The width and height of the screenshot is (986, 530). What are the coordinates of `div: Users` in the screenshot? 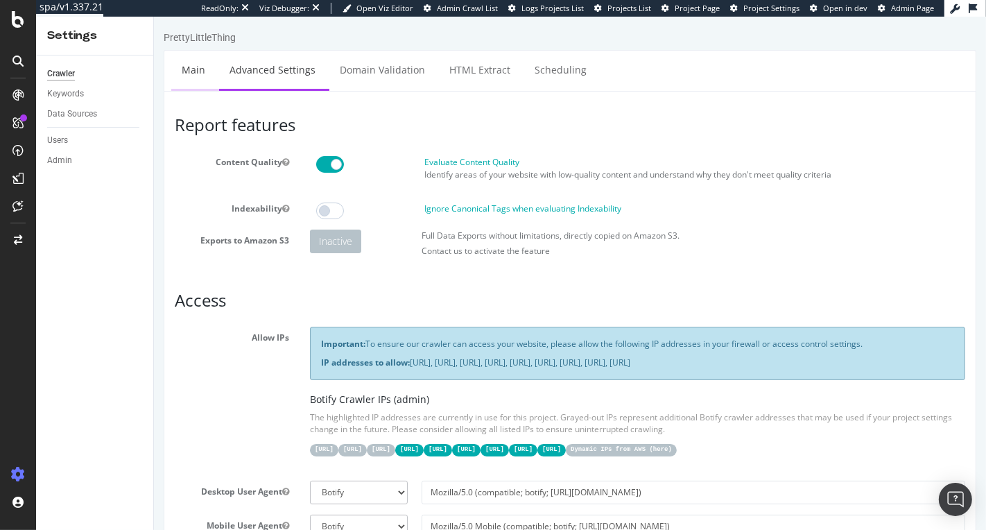 It's located at (58, 140).